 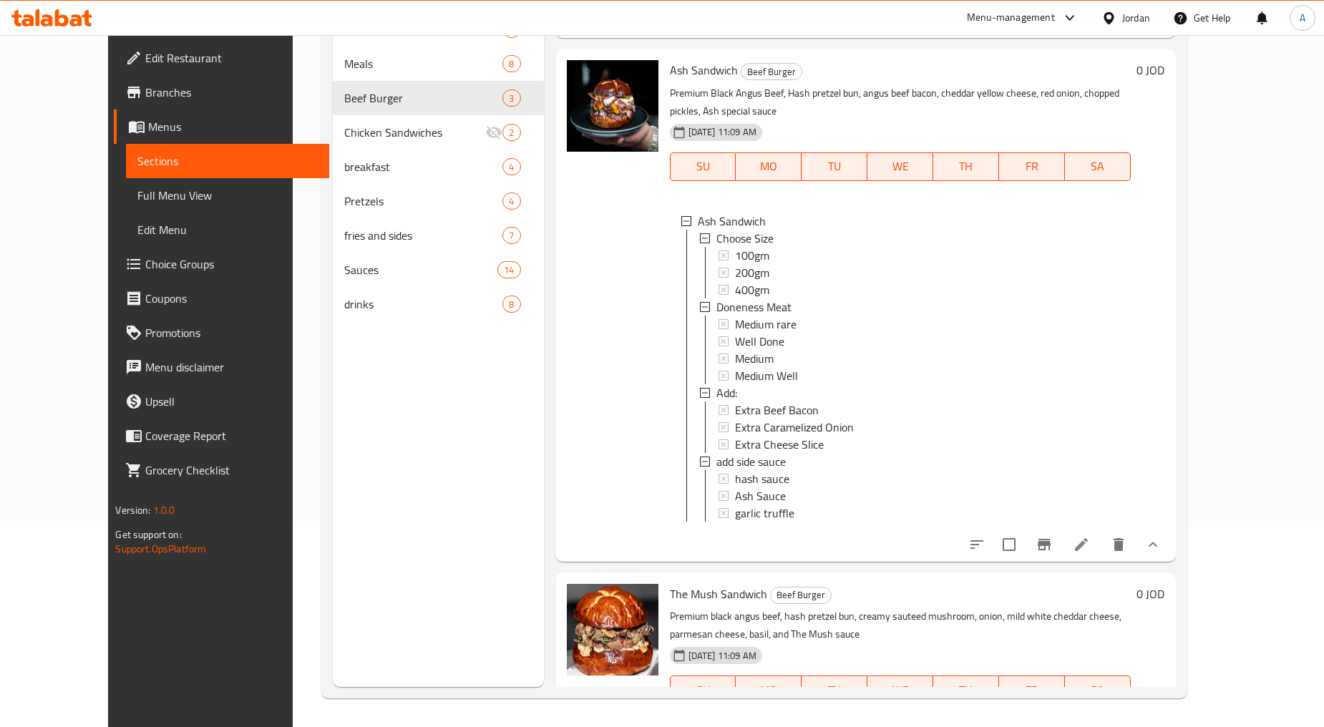 What do you see at coordinates (613, 106) in the screenshot?
I see `img: Ash Sandwich` at bounding box center [613, 106].